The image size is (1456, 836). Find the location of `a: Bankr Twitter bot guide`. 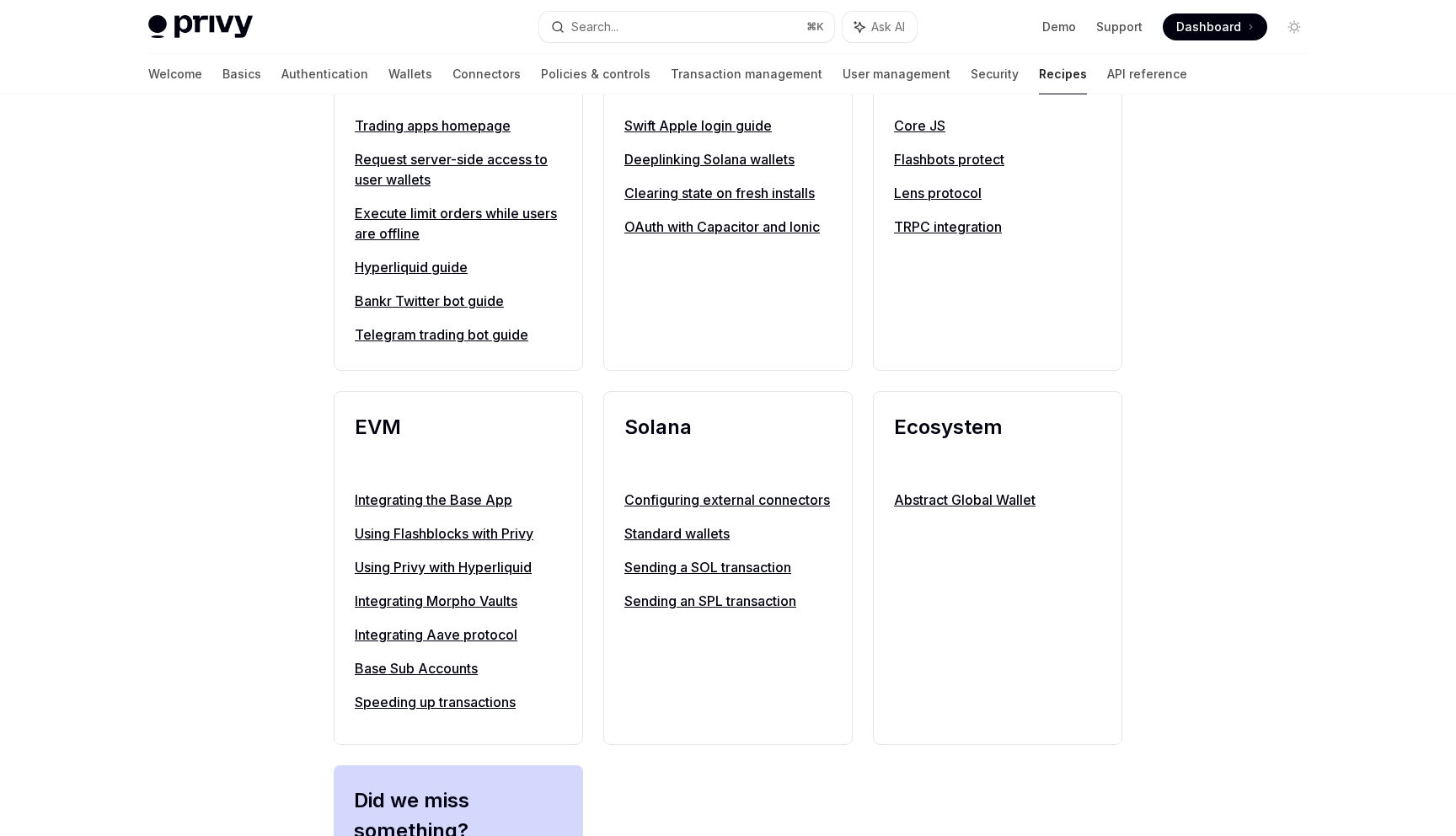

a: Bankr Twitter bot guide is located at coordinates (459, 301).